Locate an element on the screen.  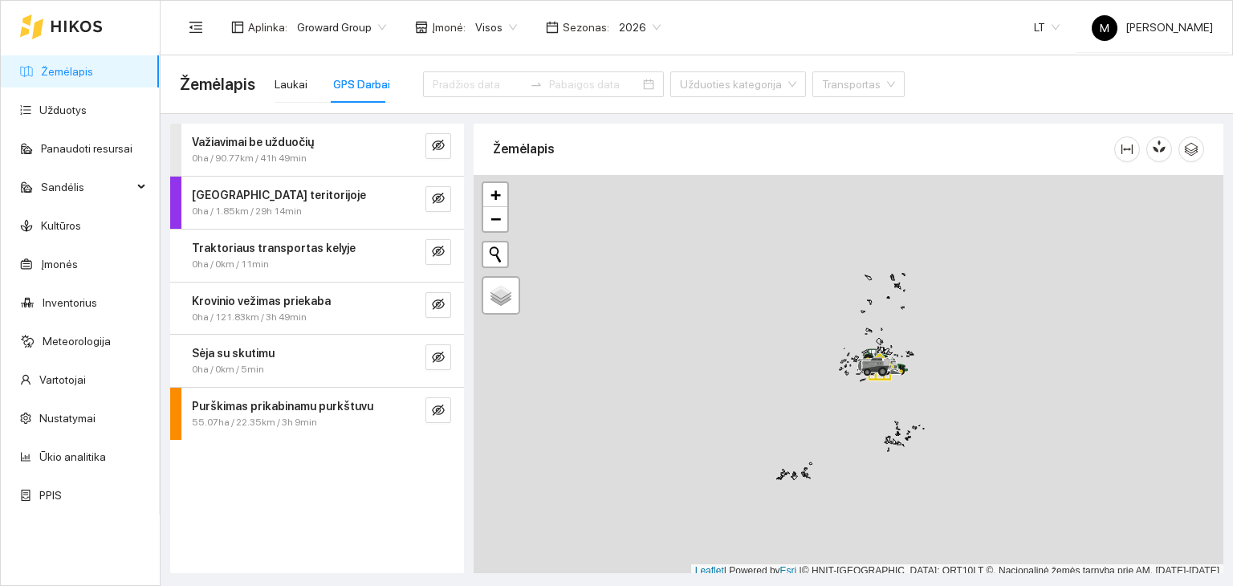
span: Įmonė : is located at coordinates (449, 27).